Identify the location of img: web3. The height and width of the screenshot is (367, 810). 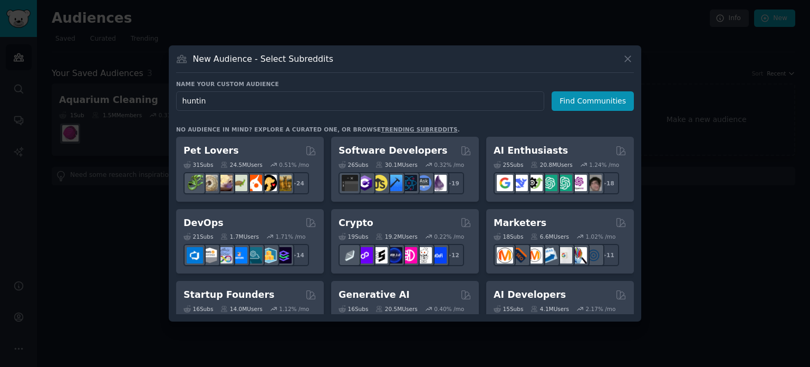
(394, 255).